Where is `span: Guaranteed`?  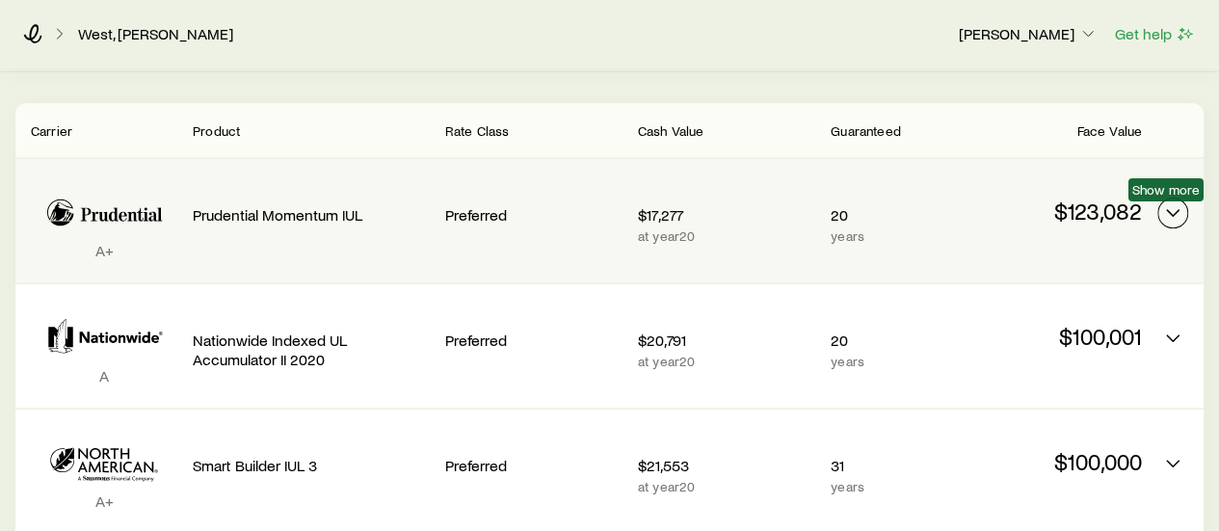 span: Guaranteed is located at coordinates (865, 130).